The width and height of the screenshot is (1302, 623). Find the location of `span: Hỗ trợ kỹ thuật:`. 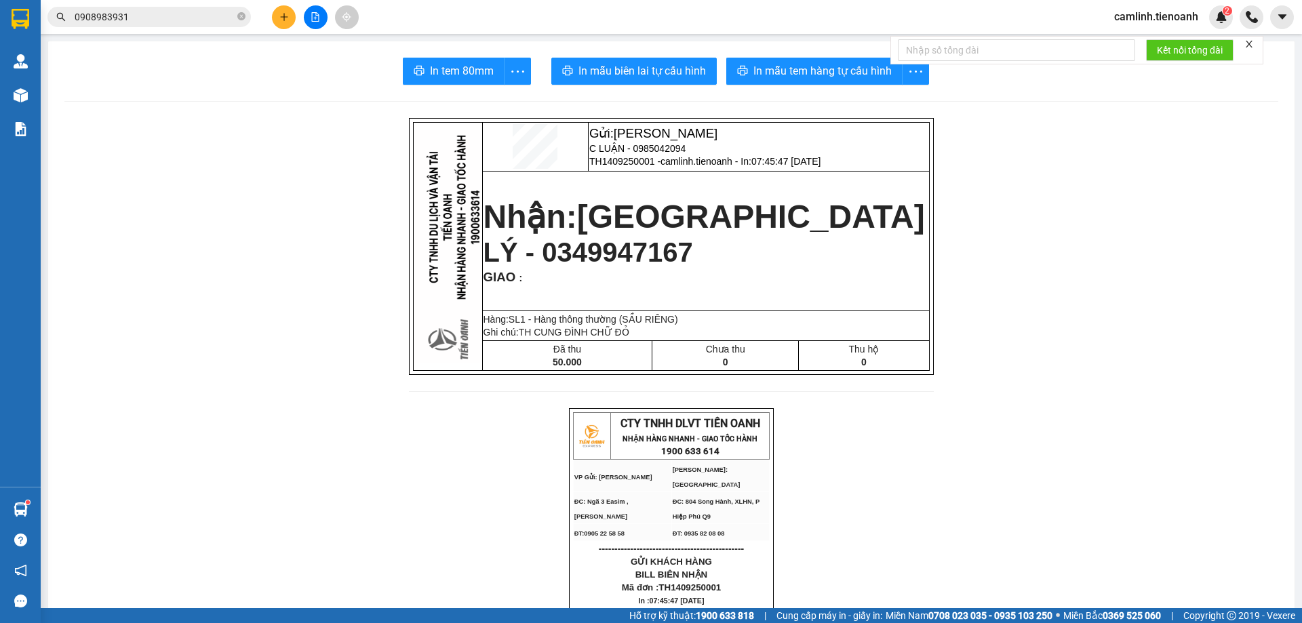

span: Hỗ trợ kỹ thuật: is located at coordinates (692, 616).